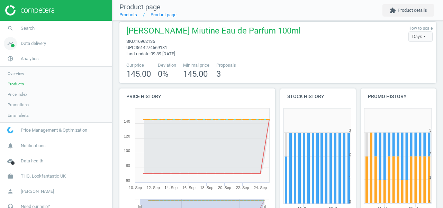 The image size is (443, 208). What do you see at coordinates (167, 65) in the screenshot?
I see `span: Deviation` at bounding box center [167, 65].